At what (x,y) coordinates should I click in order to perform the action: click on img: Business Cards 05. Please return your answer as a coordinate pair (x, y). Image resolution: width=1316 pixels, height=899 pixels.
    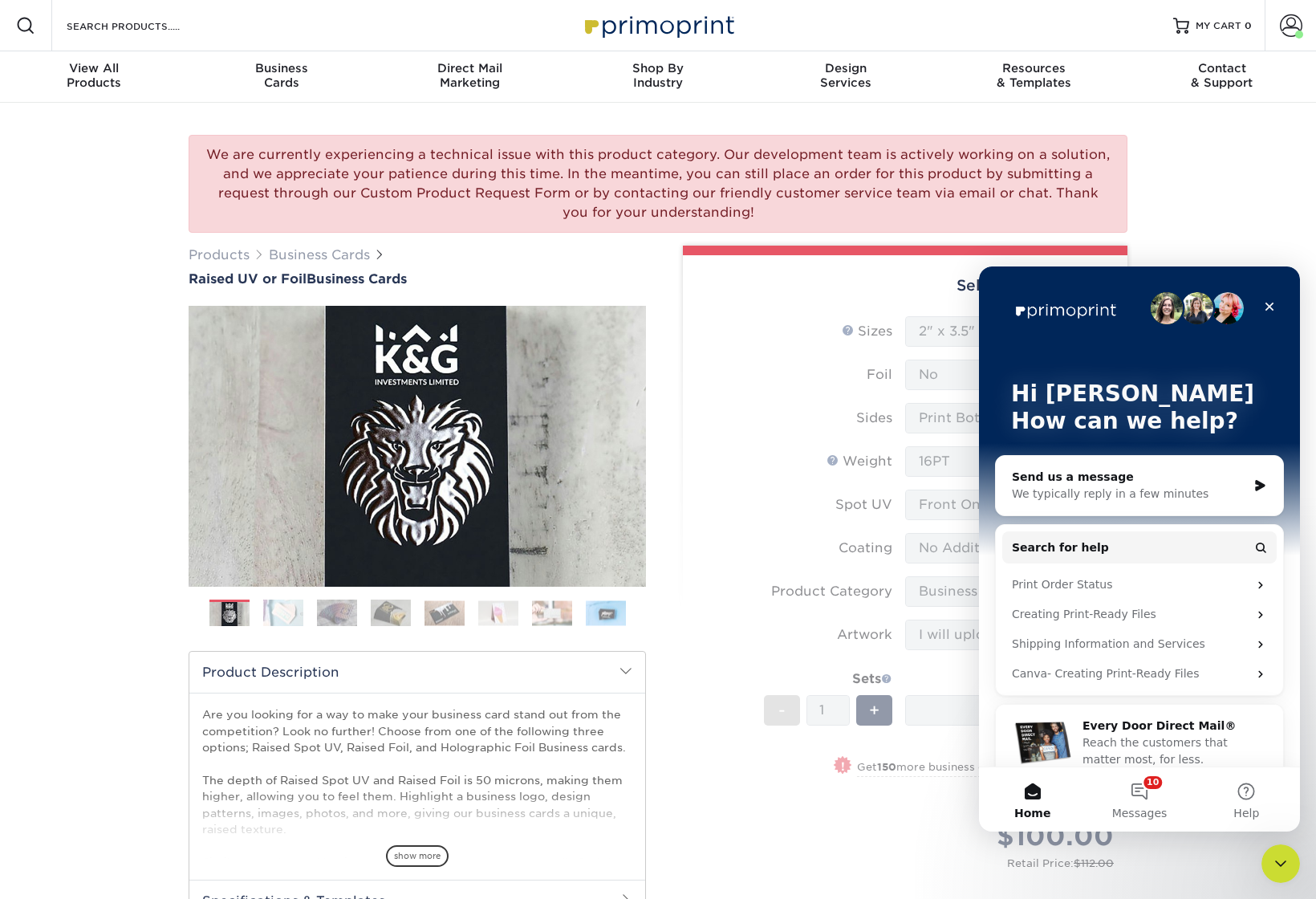
    Looking at the image, I should click on (444, 613).